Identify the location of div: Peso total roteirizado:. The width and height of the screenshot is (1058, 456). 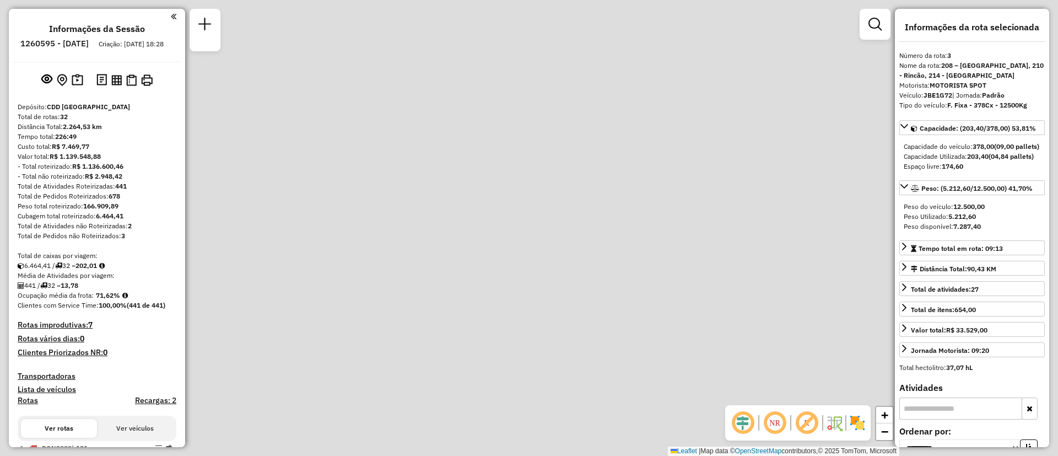
(97, 206).